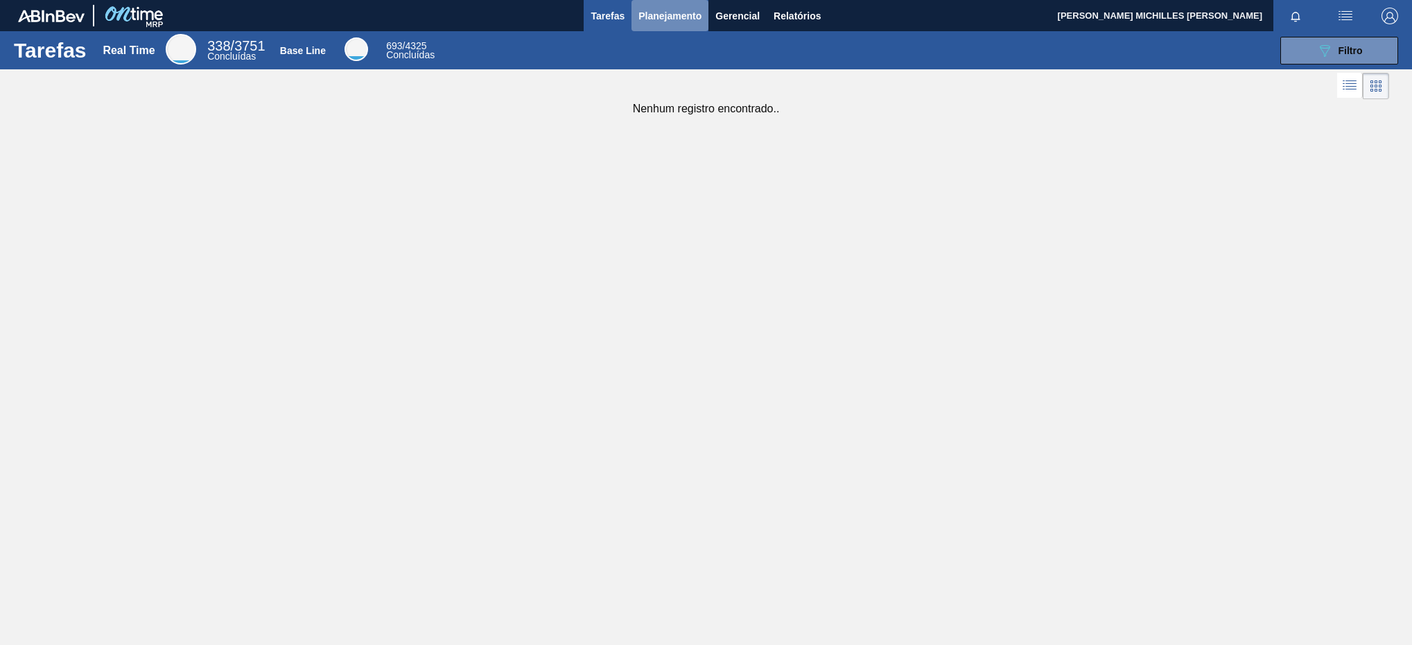 This screenshot has width=1412, height=645. What do you see at coordinates (607, 16) in the screenshot?
I see `span: Tarefas` at bounding box center [607, 16].